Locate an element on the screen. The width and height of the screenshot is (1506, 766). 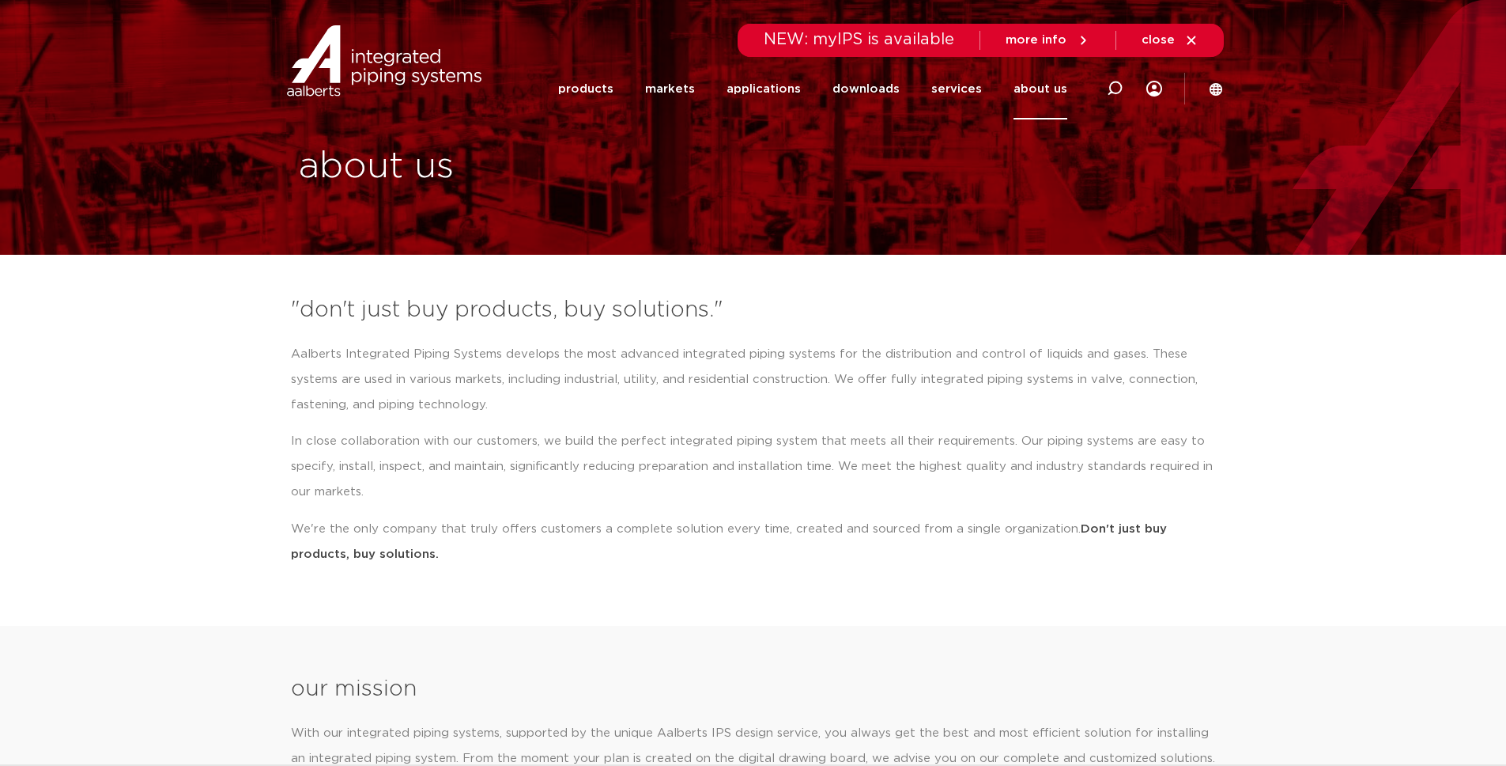
font: our mission is located at coordinates (353, 689).